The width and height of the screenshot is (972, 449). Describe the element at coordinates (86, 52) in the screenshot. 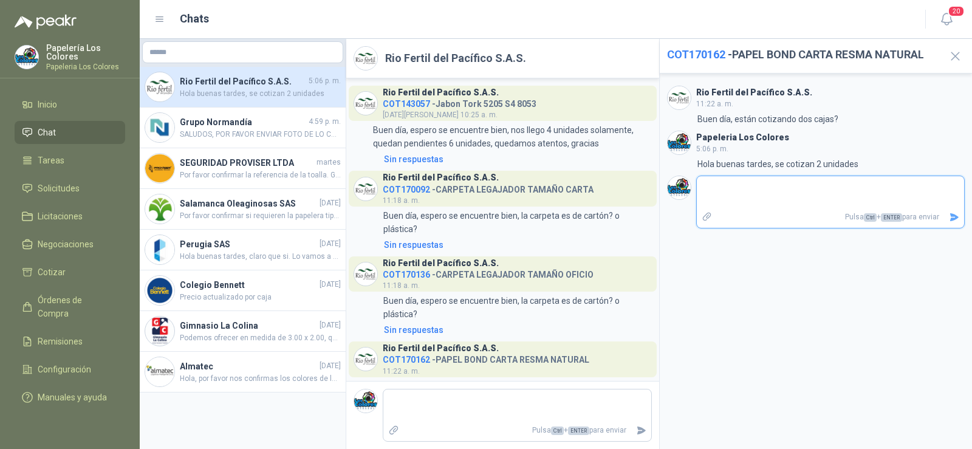

I see `p: Papelería Los Colores` at that location.